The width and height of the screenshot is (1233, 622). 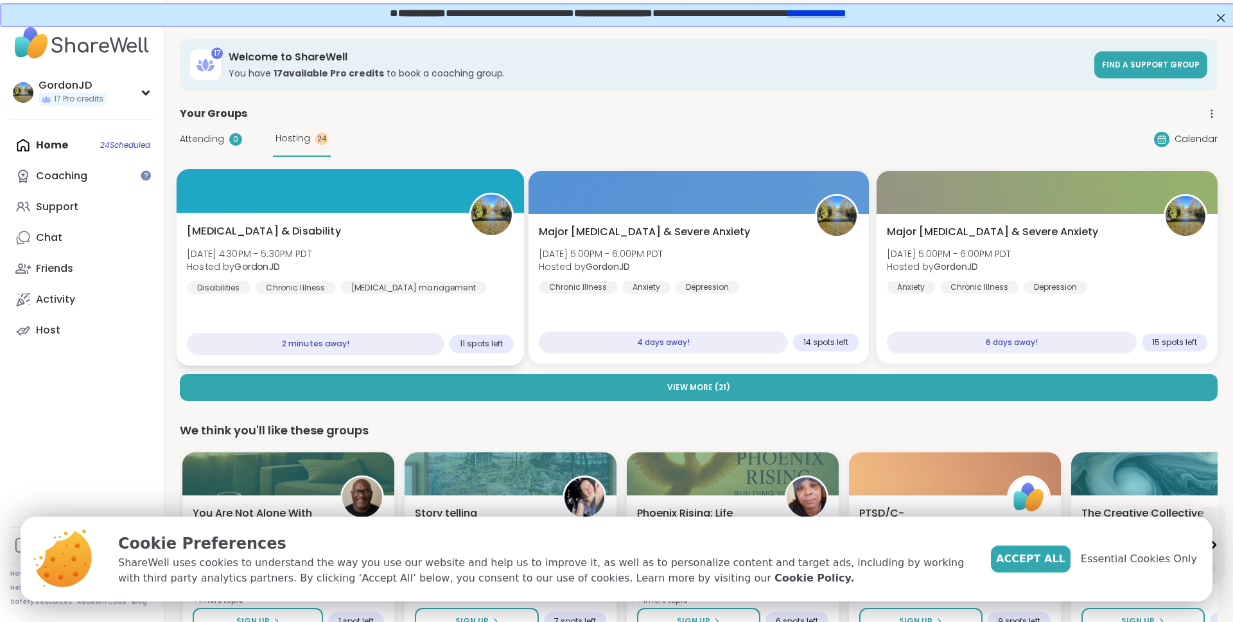 I want to click on span: Calendar, so click(x=1196, y=139).